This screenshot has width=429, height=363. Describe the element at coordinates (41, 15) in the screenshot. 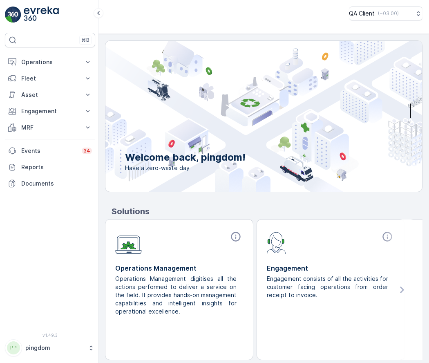

I see `img: logo_light-DOdMpM7g.png` at that location.